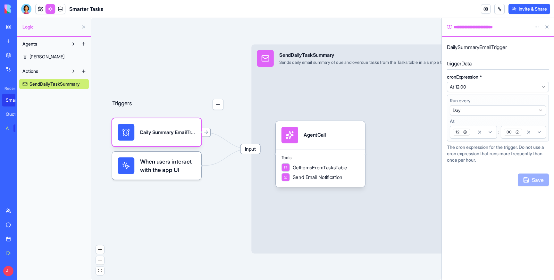  What do you see at coordinates (9, 89) in the screenshot?
I see `span: Recent` at bounding box center [9, 89].